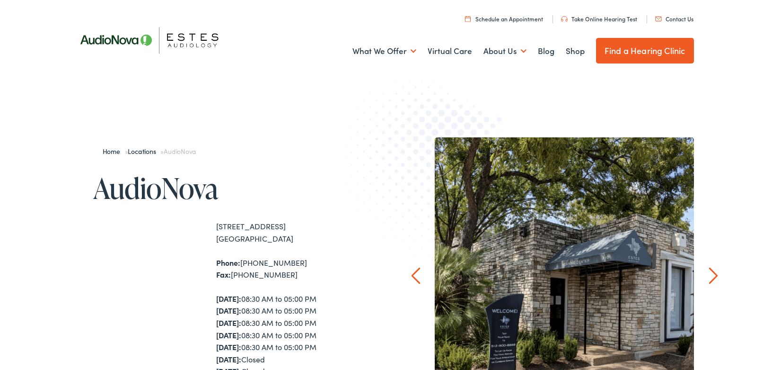 This screenshot has height=370, width=763. What do you see at coordinates (416, 275) in the screenshot?
I see `a: Prev` at bounding box center [416, 275].